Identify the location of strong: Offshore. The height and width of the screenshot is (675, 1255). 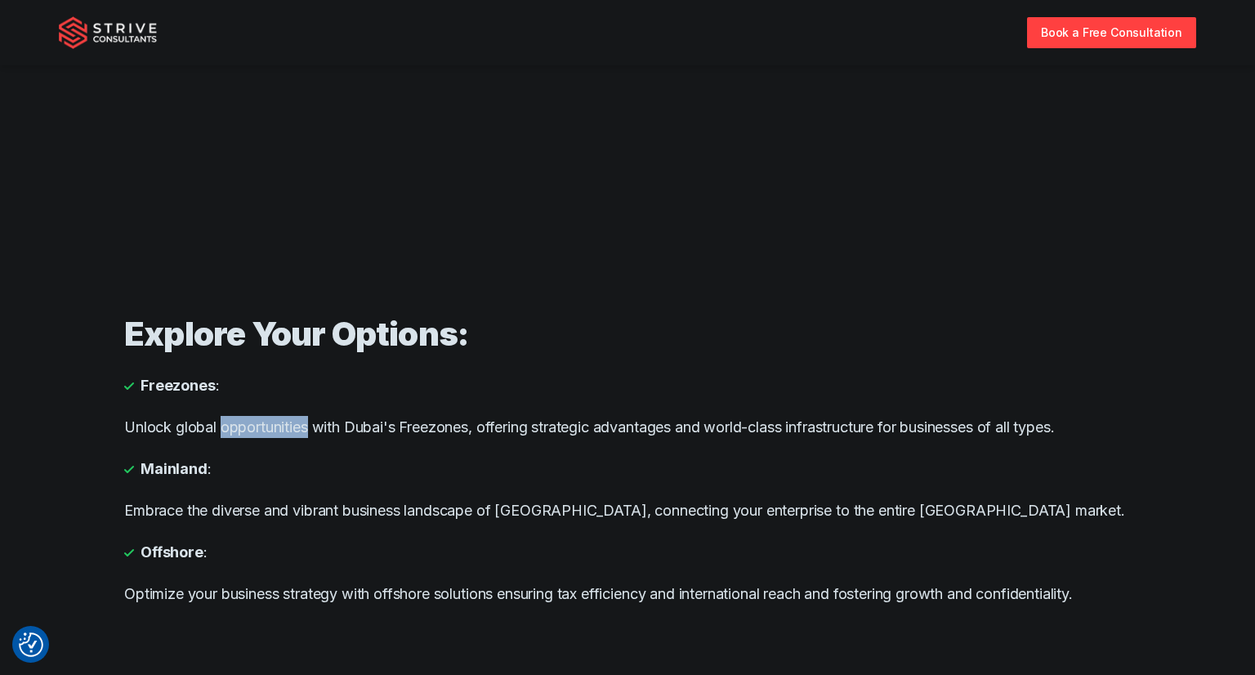
(172, 551).